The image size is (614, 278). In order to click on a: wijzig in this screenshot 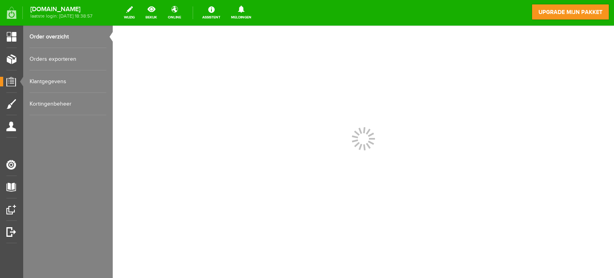, I will do `click(129, 13)`.